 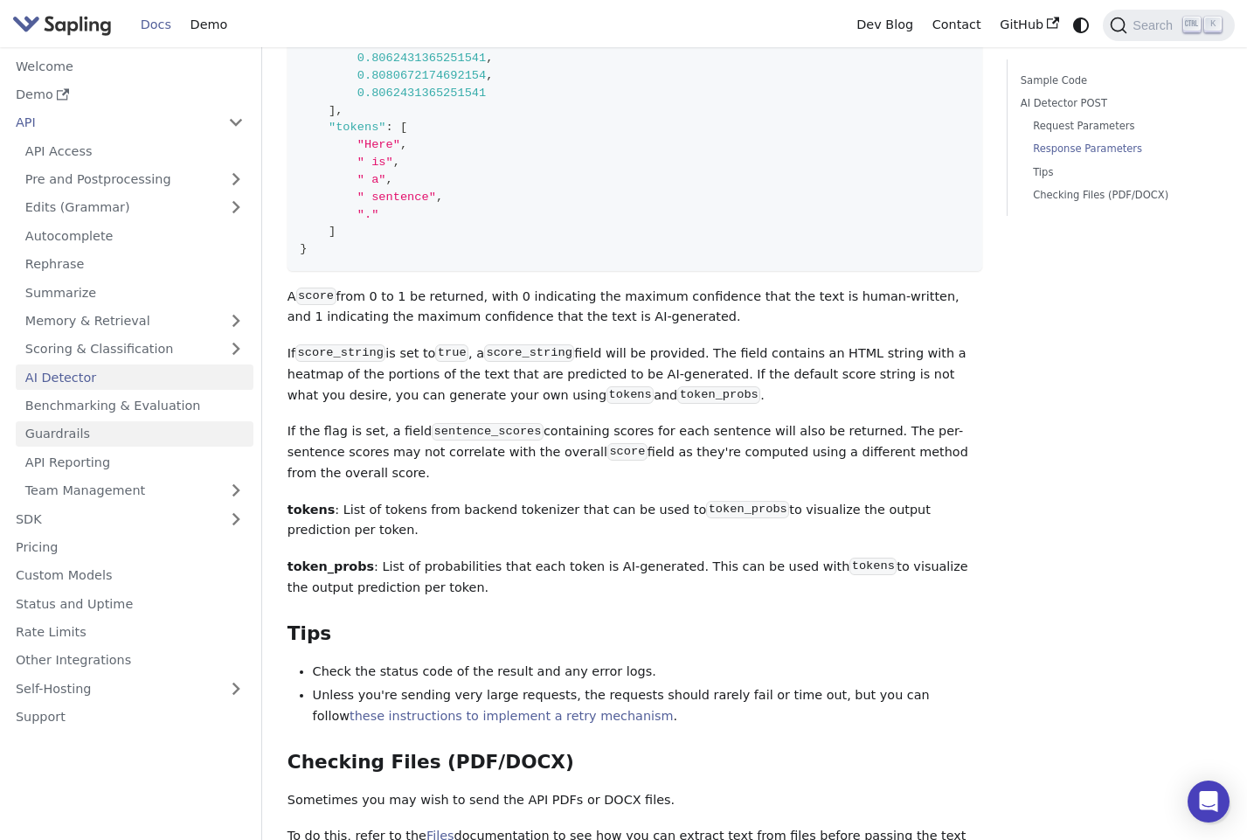 I want to click on a: Dev Blog, so click(x=884, y=24).